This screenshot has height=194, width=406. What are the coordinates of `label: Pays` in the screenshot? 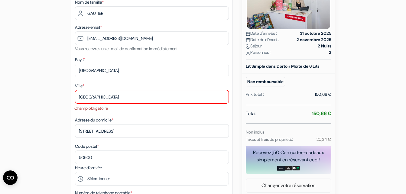 It's located at (80, 60).